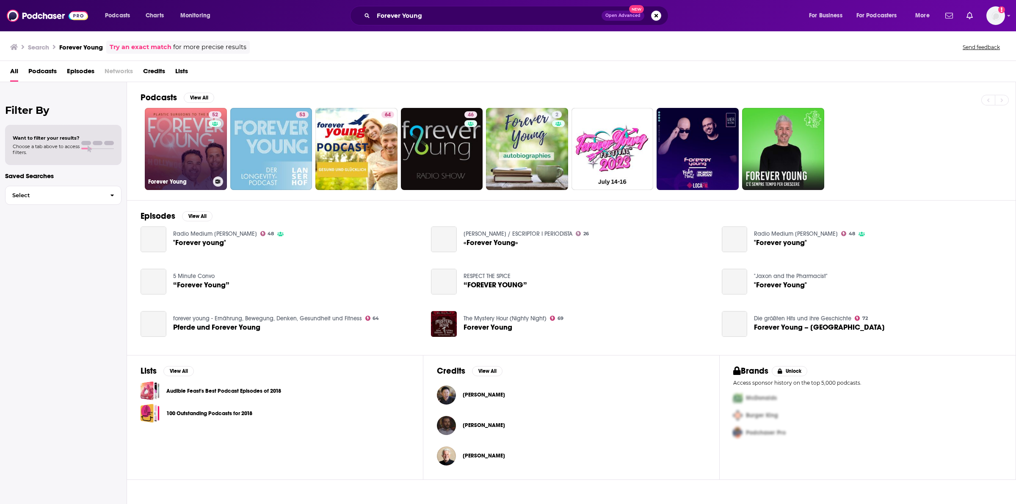 This screenshot has height=504, width=1016. What do you see at coordinates (118, 73) in the screenshot?
I see `span: Networks` at bounding box center [118, 73].